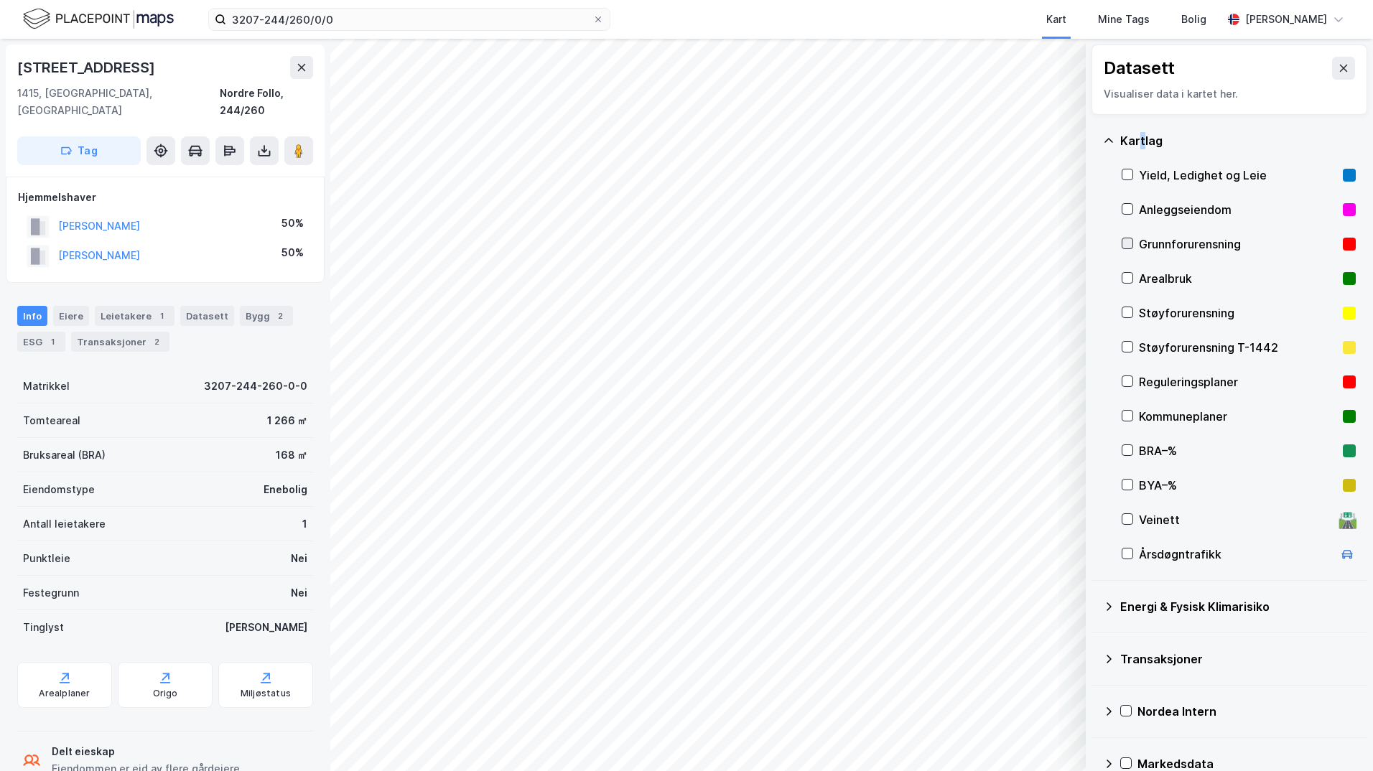 Image resolution: width=1373 pixels, height=771 pixels. I want to click on div: Støyforurensning T-1442, so click(1238, 347).